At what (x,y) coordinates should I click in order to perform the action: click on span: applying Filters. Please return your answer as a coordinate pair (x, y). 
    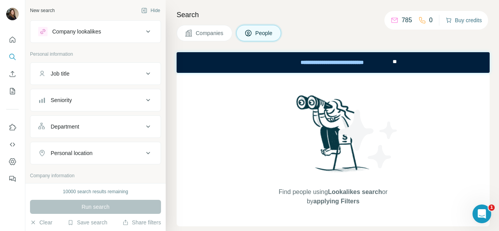
    Looking at the image, I should click on (337, 201).